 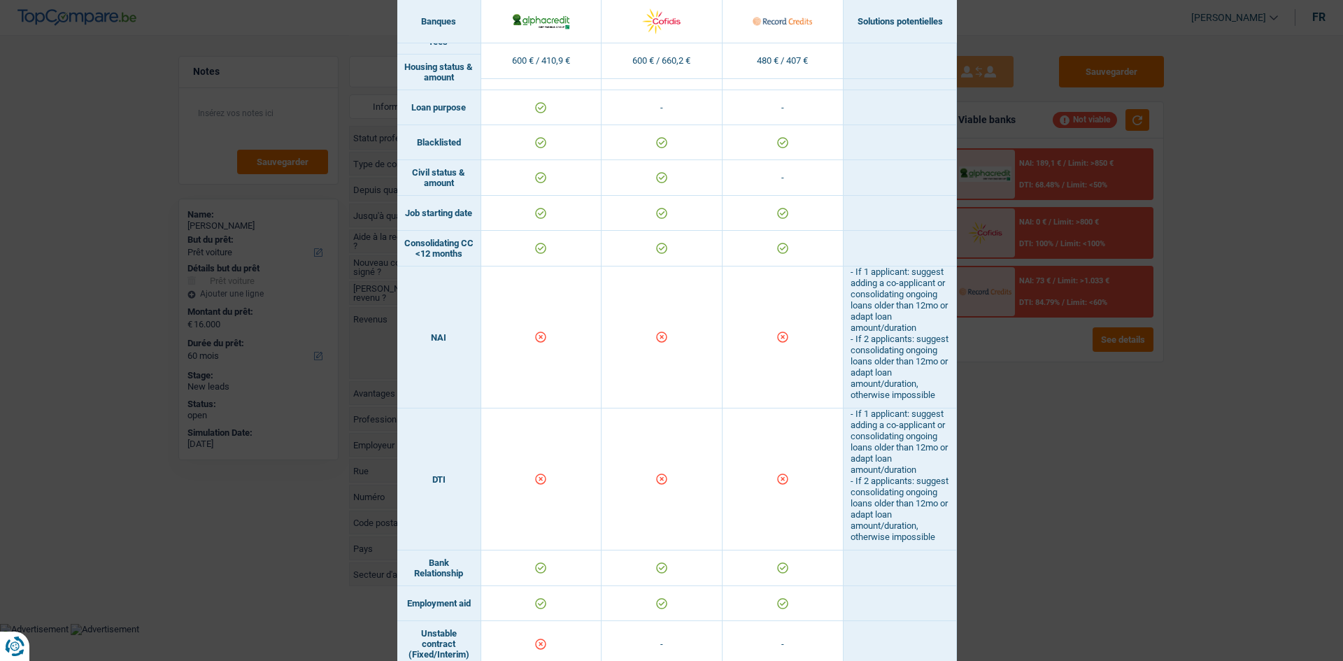 What do you see at coordinates (439, 479) in the screenshot?
I see `td: DTI` at bounding box center [439, 479].